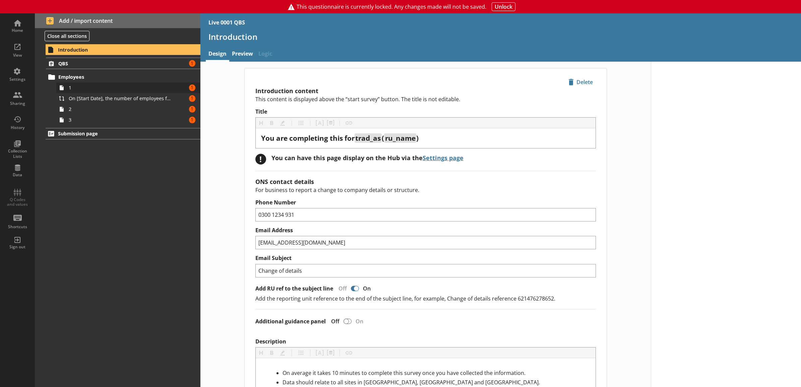 The height and width of the screenshot is (387, 801). Describe the element at coordinates (265, 54) in the screenshot. I see `span: Logic` at that location.